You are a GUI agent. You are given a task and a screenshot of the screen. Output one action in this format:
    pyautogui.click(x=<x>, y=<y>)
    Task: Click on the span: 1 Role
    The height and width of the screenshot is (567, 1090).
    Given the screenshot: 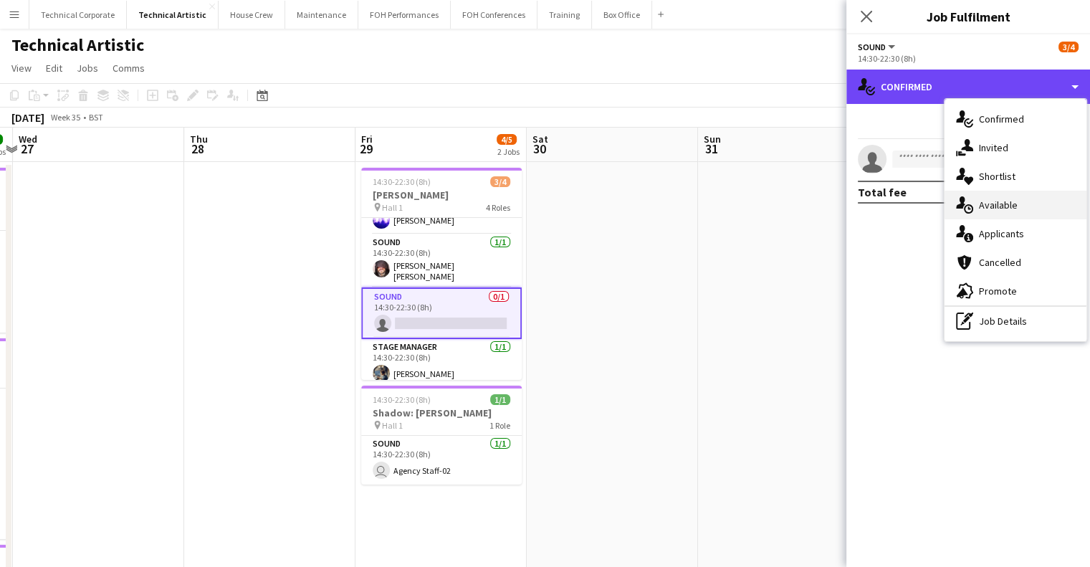 What is the action you would take?
    pyautogui.click(x=500, y=425)
    